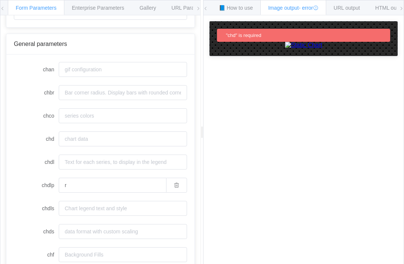 Image resolution: width=404 pixels, height=264 pixels. Describe the element at coordinates (303, 45) in the screenshot. I see `a: Static Chart` at that location.